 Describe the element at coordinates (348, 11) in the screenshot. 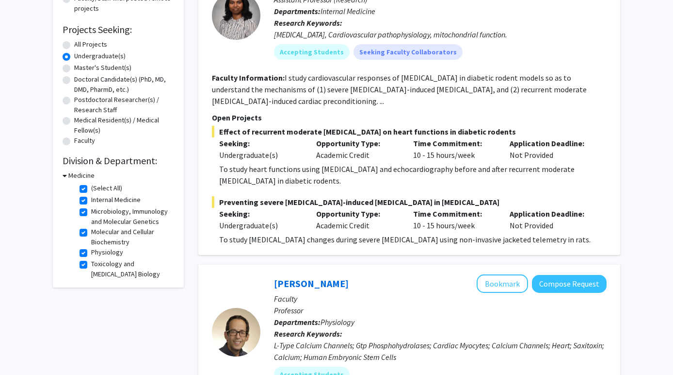

I see `span: Internal Medicine` at that location.